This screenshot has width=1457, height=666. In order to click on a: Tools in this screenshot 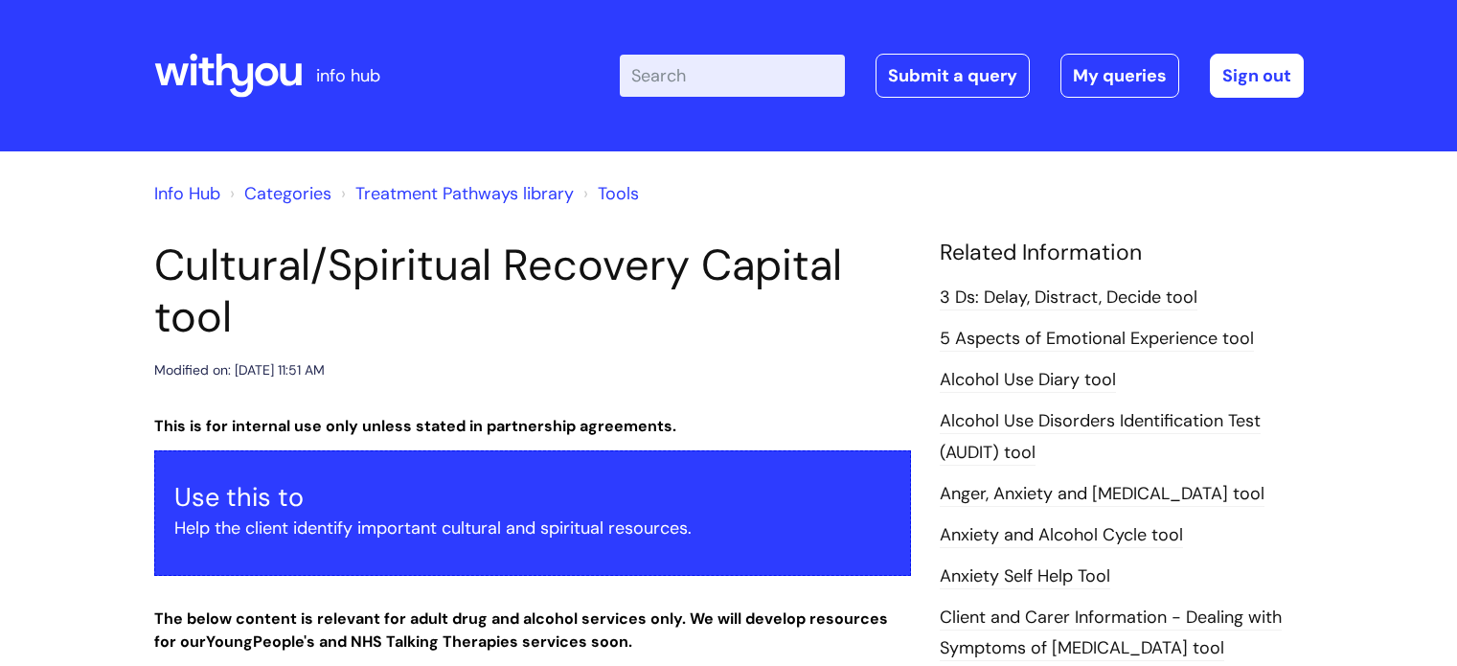, I will do `click(618, 193)`.